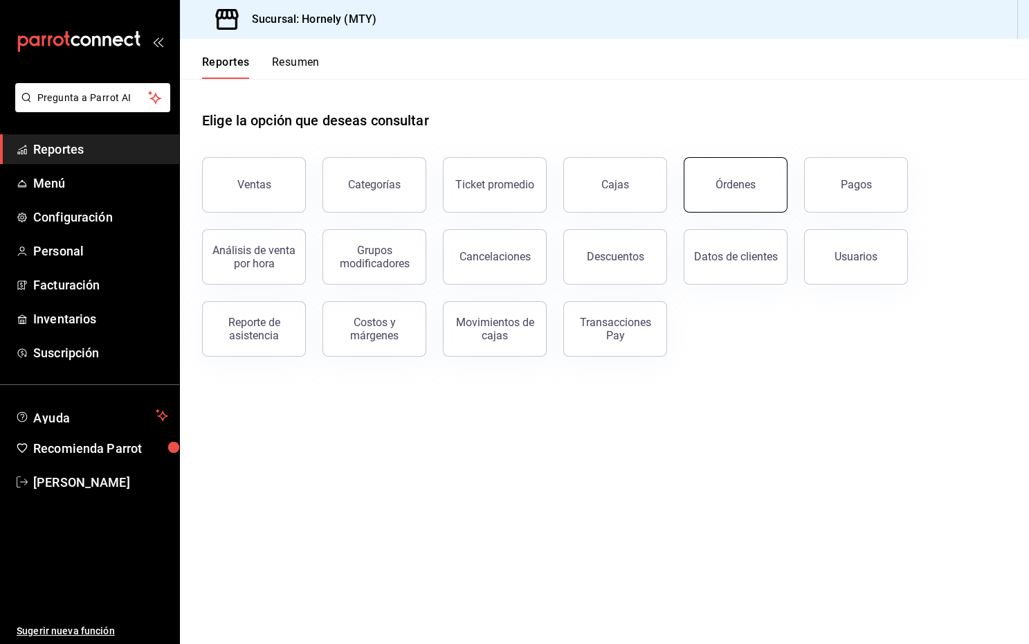 Image resolution: width=1029 pixels, height=644 pixels. What do you see at coordinates (254, 257) in the screenshot?
I see `button: Análisis de venta por hora` at bounding box center [254, 257].